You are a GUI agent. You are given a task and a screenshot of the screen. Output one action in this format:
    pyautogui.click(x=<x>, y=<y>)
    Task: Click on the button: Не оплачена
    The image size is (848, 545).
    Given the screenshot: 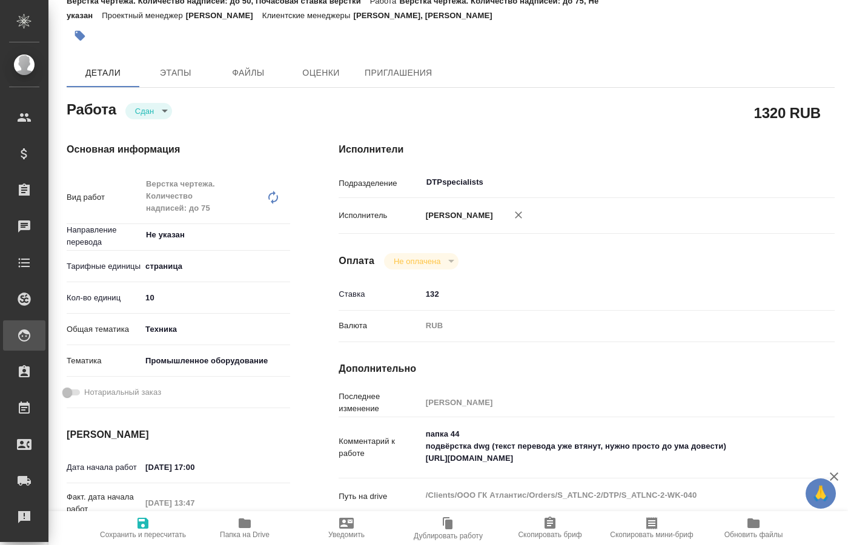 What is the action you would take?
    pyautogui.click(x=417, y=261)
    